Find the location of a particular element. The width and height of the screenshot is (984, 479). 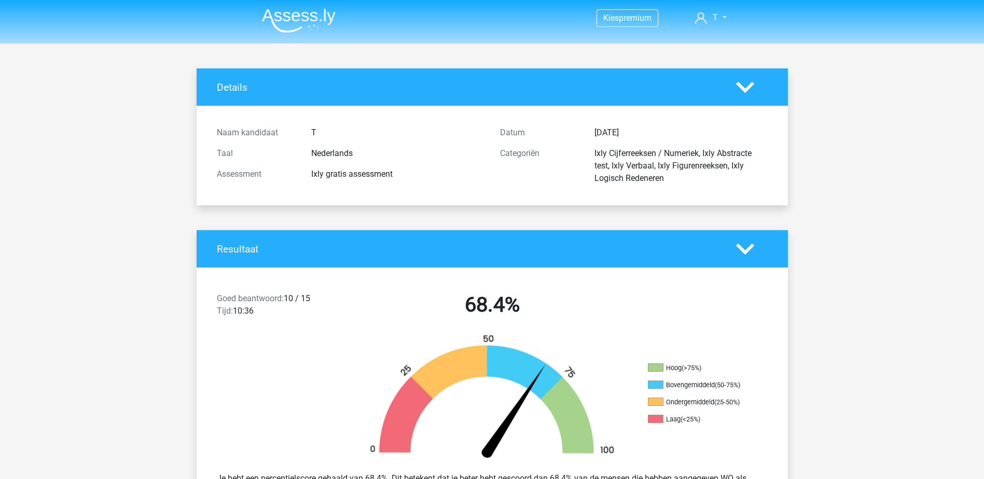

div: 10 / 15 10:36 is located at coordinates (280, 307).